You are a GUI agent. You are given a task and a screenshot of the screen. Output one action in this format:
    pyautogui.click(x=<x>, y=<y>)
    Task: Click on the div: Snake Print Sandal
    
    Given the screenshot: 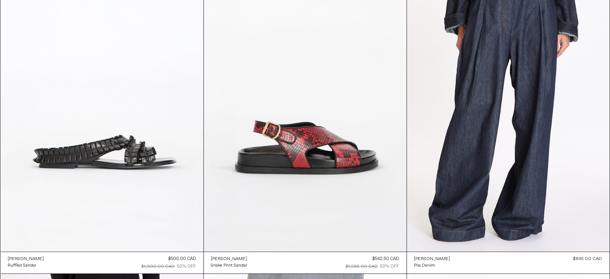 What is the action you would take?
    pyautogui.click(x=229, y=265)
    